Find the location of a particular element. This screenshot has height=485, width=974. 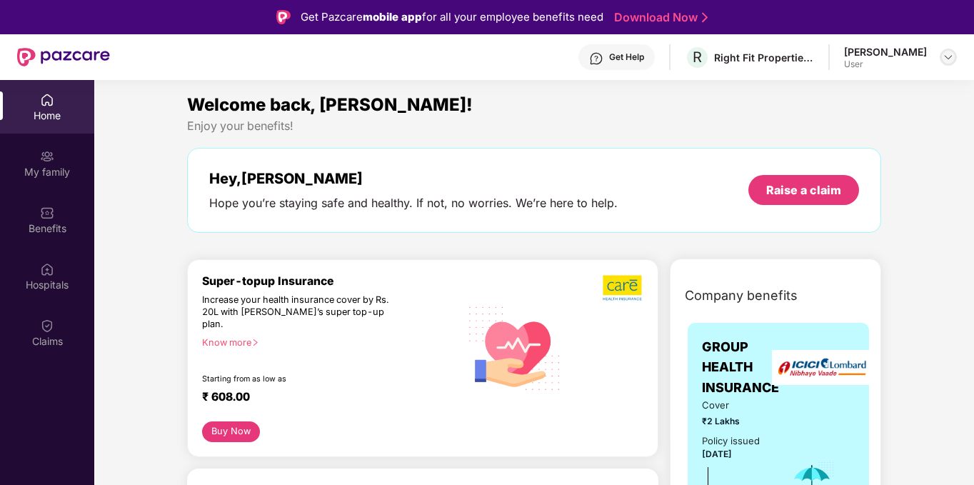

span: Company benefits is located at coordinates (741, 296).